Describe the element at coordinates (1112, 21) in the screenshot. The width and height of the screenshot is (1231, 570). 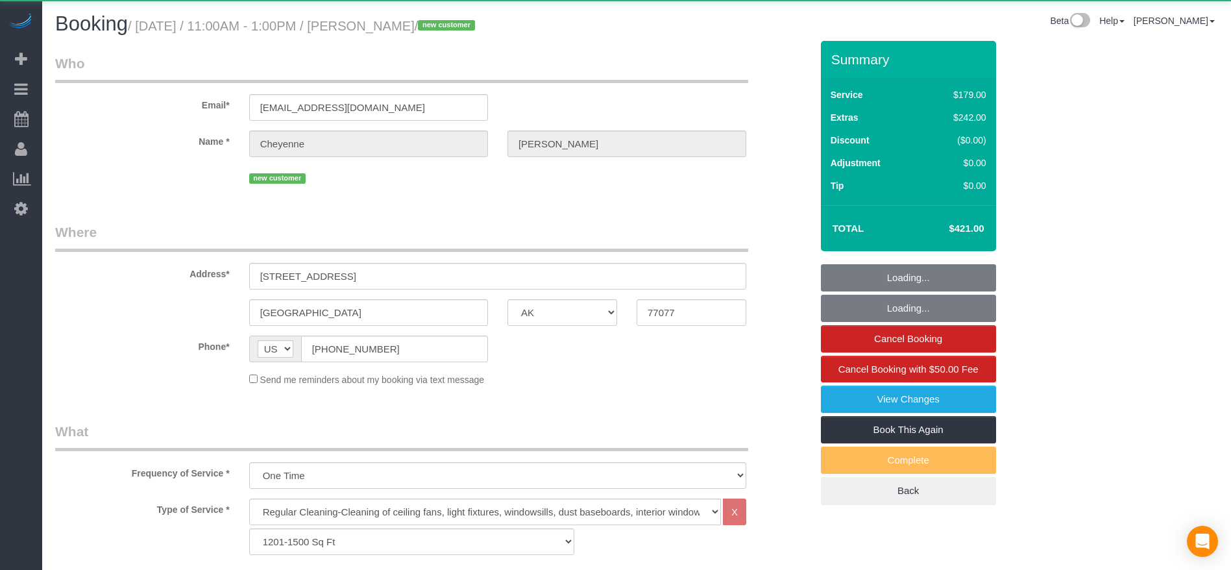
I see `a: Help` at that location.